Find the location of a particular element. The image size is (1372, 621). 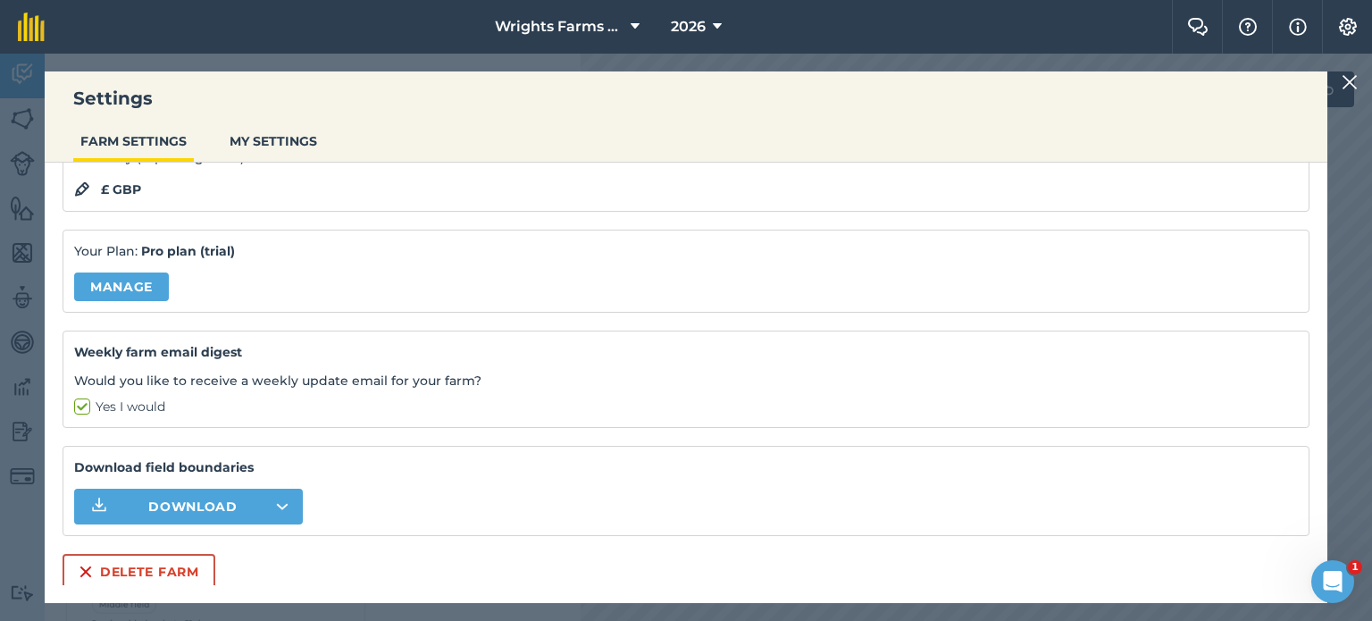

span: 2026 is located at coordinates (688, 27).